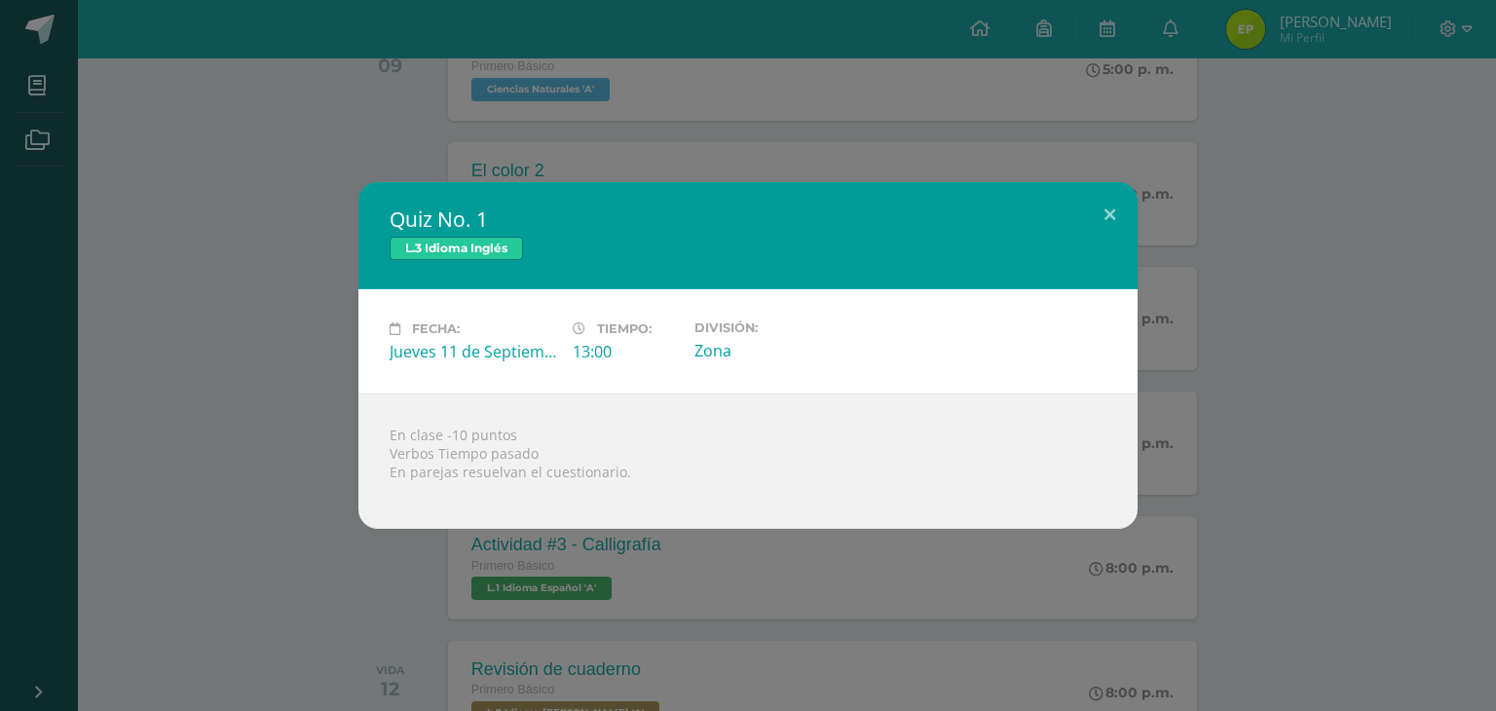 The image size is (1496, 711). I want to click on button: Cerrar (Esc), so click(1110, 215).